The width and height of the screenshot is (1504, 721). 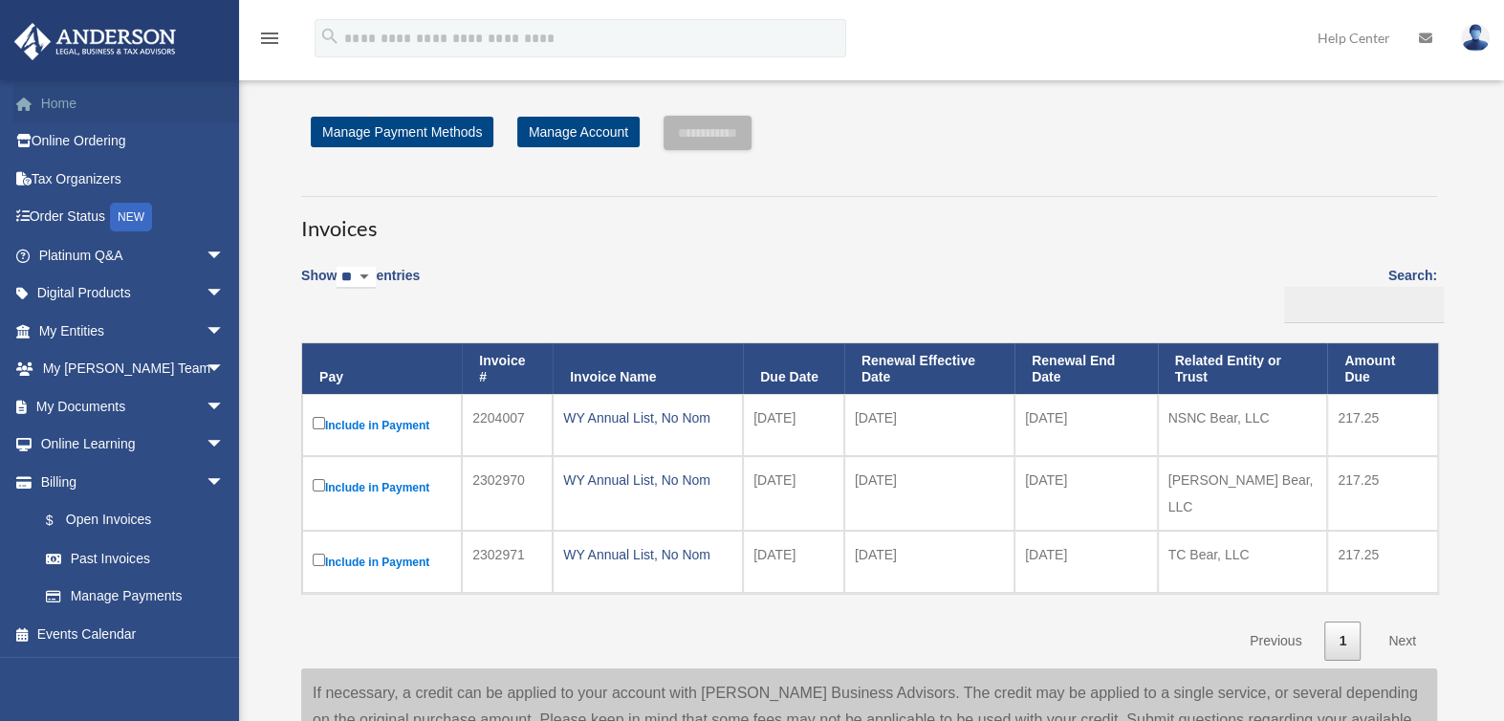 What do you see at coordinates (1275, 640) in the screenshot?
I see `a: Previous` at bounding box center [1275, 640].